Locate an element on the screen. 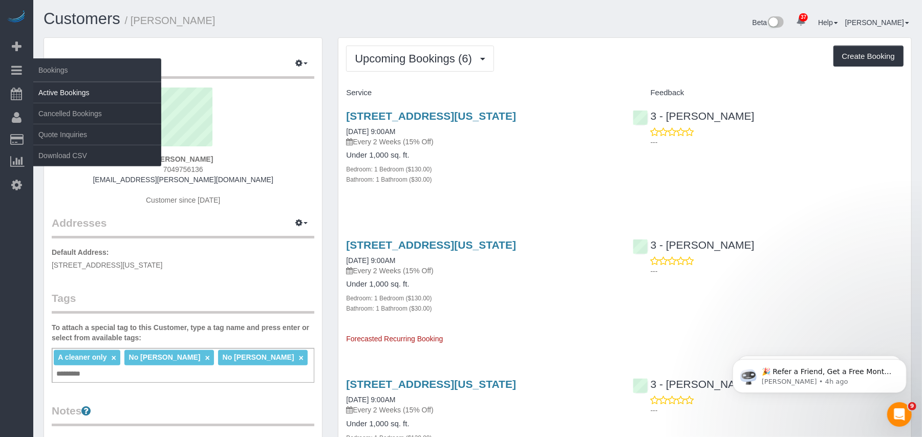  span: A cleaner only is located at coordinates (82, 357).